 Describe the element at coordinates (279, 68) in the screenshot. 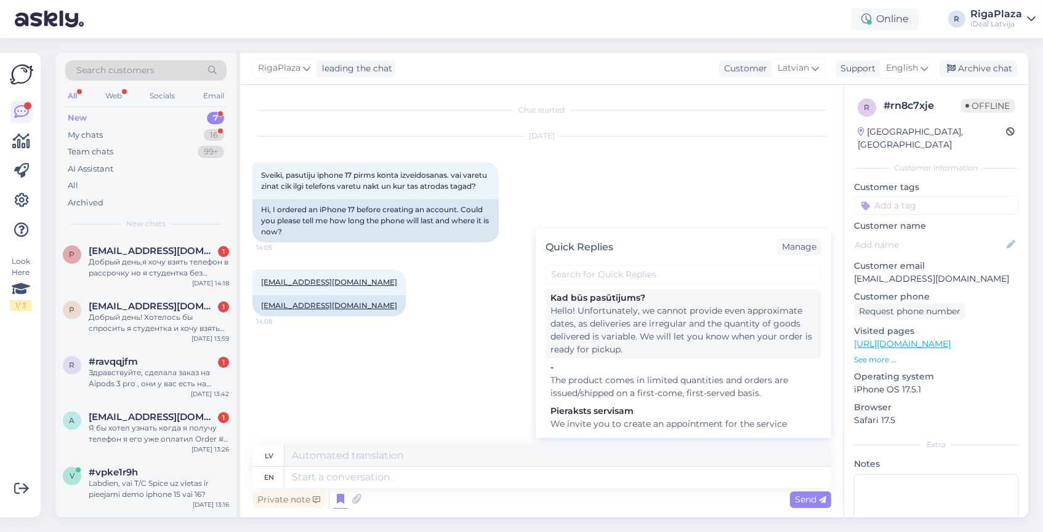

I see `span: RigaPlaza` at that location.